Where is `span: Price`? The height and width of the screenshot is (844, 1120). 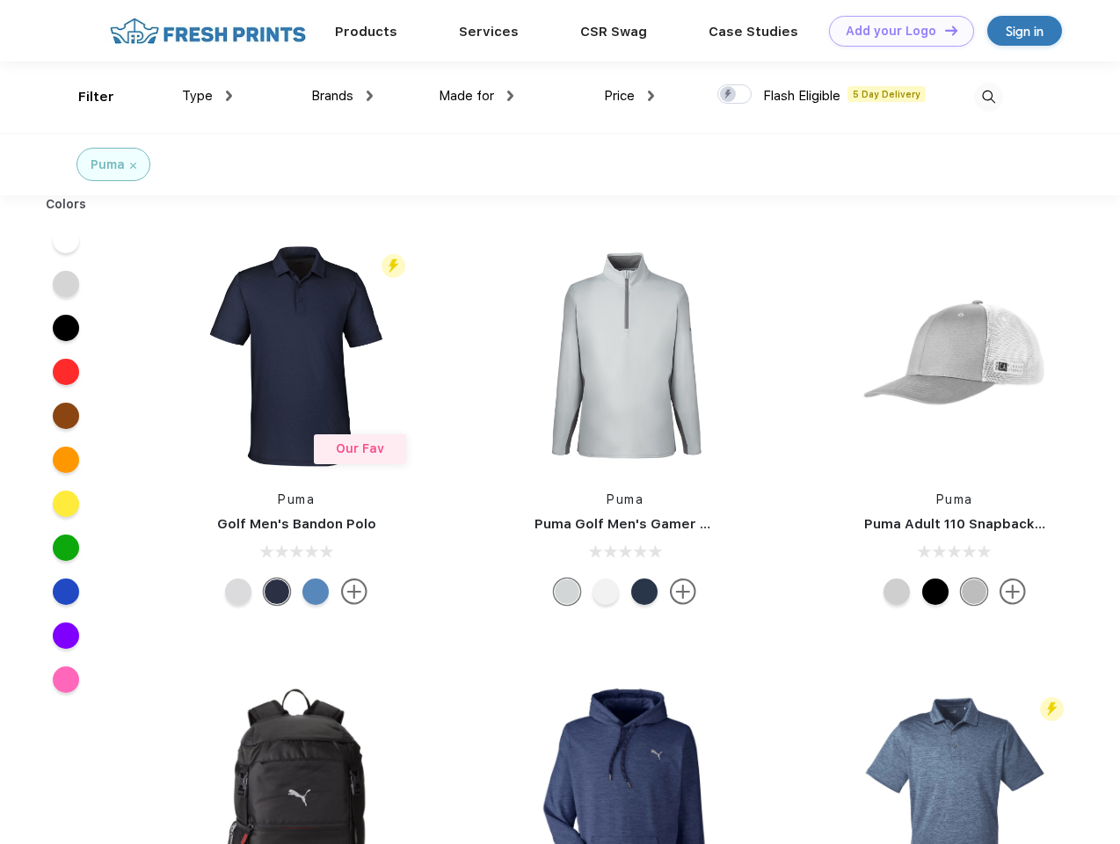
span: Price is located at coordinates (619, 96).